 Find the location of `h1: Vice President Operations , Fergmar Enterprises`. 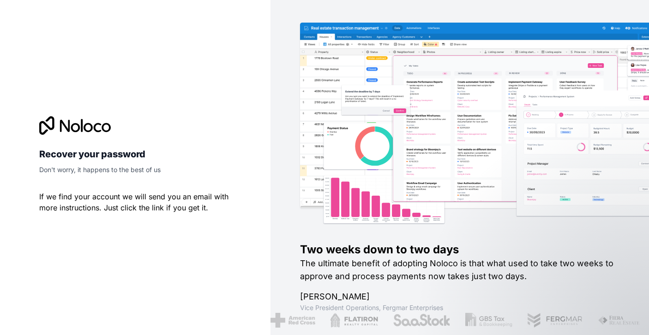

h1: Vice President Operations , Fergmar Enterprises is located at coordinates (460, 308).